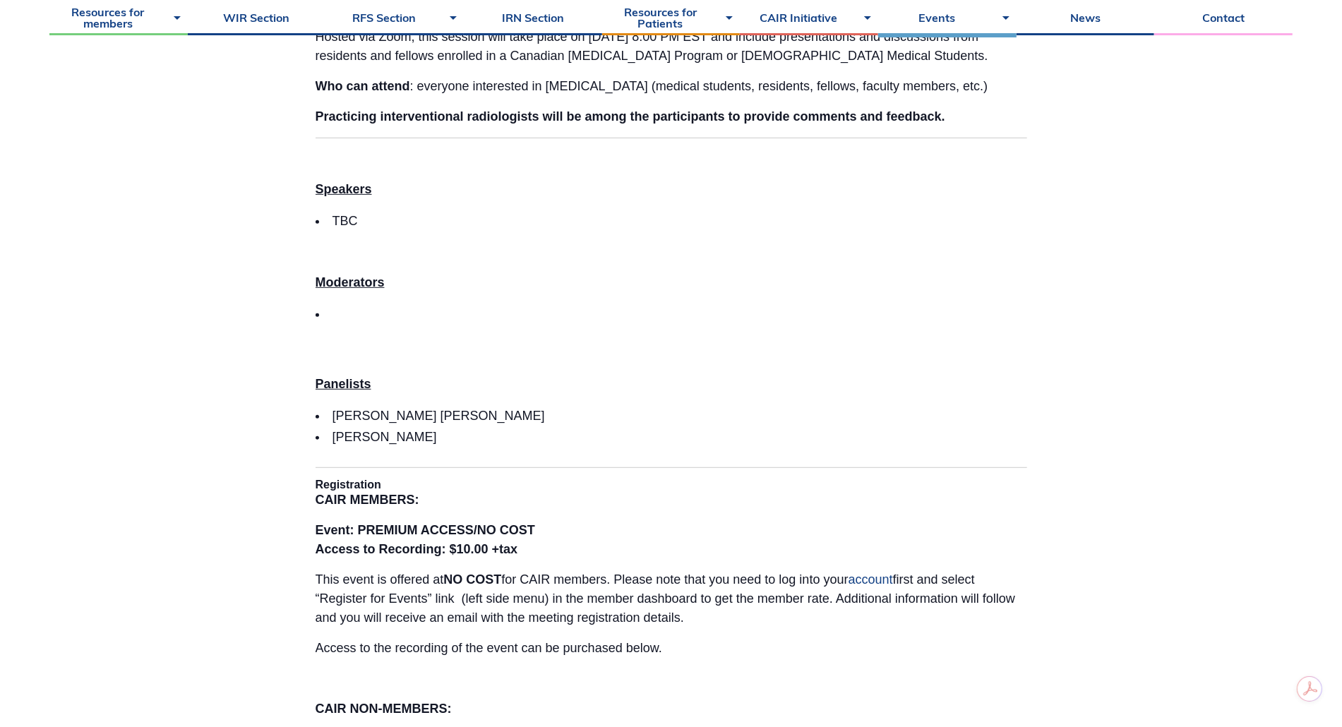  Describe the element at coordinates (630, 116) in the screenshot. I see `strong: Practicing interventional radiologists will be among the participants to provide comments and fee...` at that location.